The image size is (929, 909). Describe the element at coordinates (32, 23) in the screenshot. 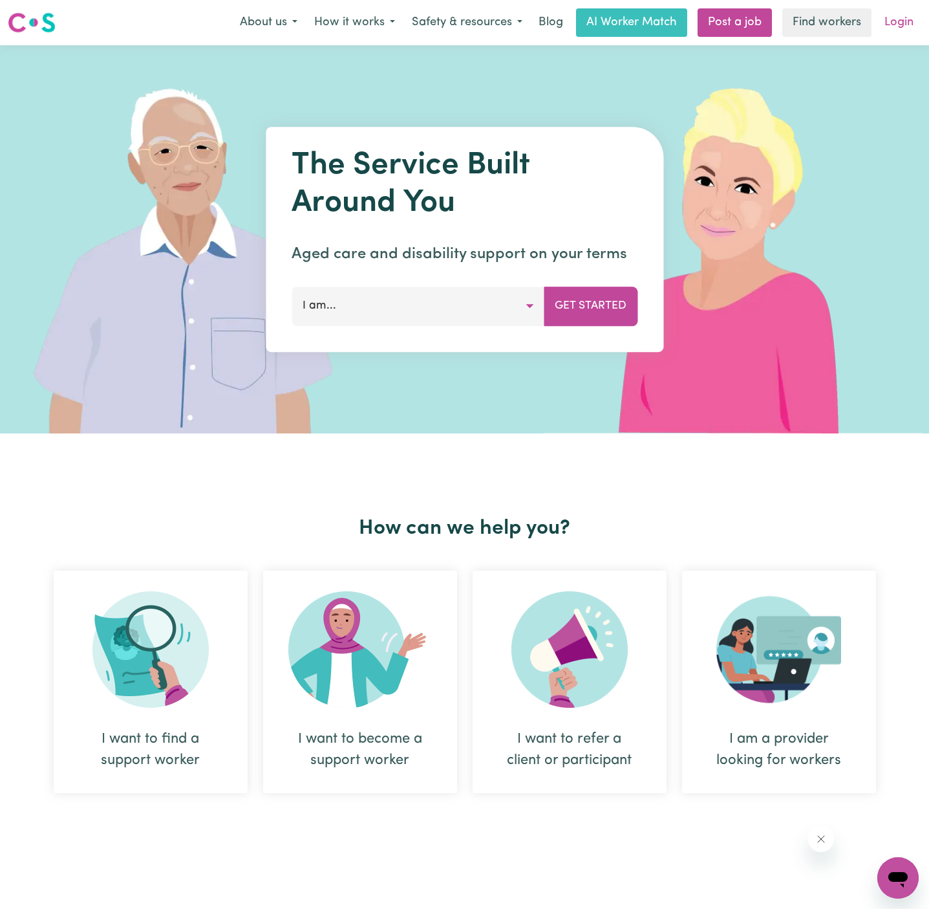

I see `img: Careseekers logo` at that location.